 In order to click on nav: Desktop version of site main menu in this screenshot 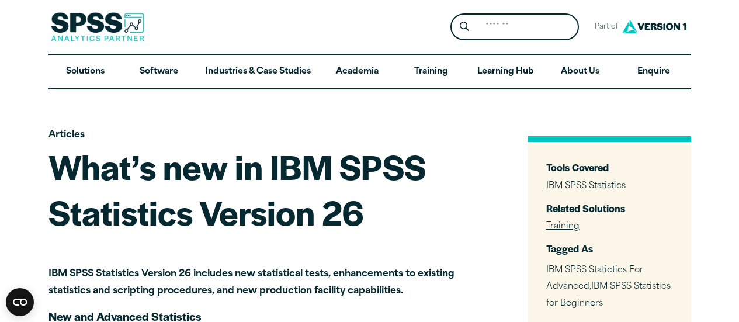, I will do `click(370, 72)`.